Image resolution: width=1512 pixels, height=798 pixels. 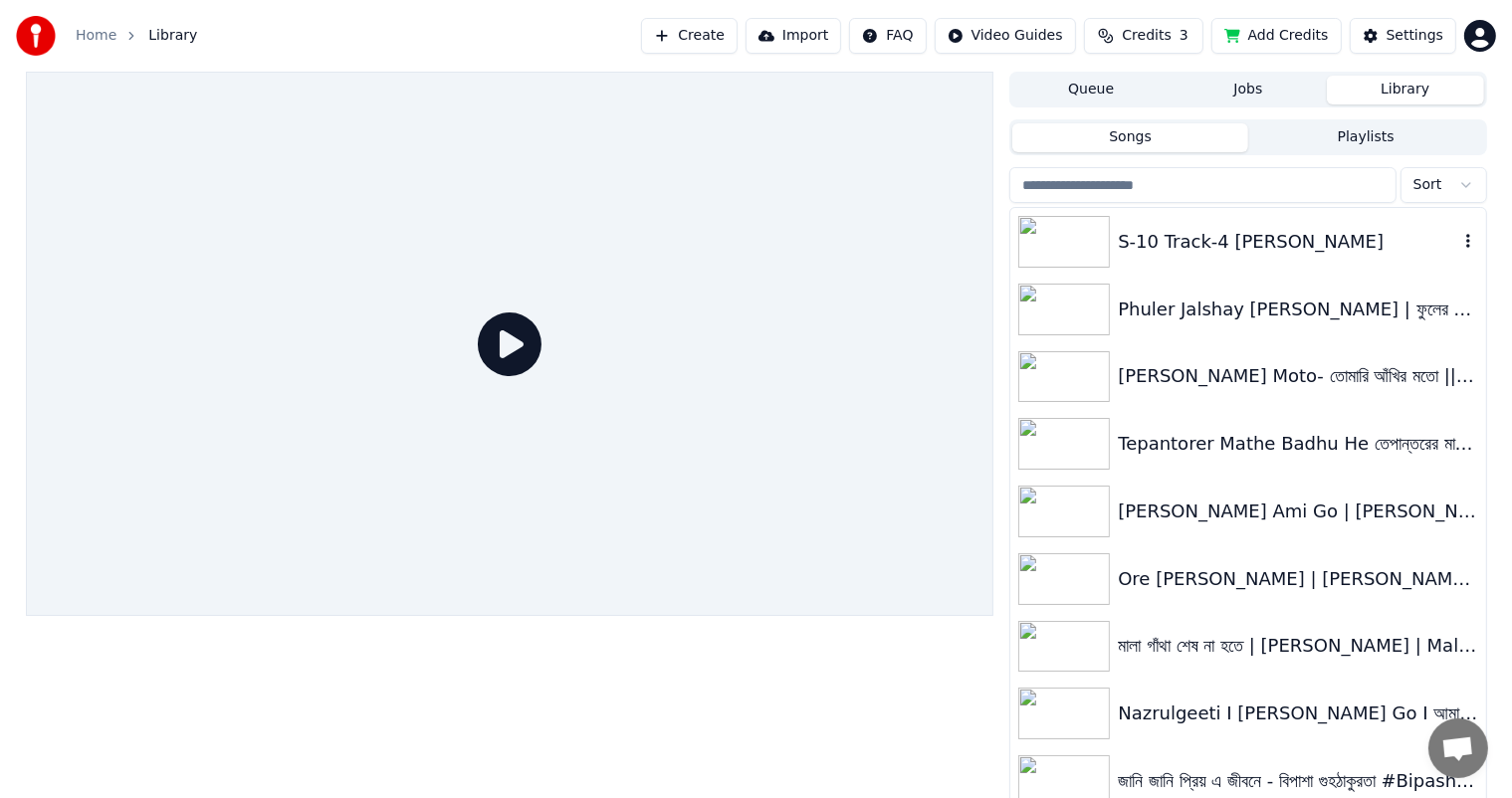 I want to click on a: Home, so click(x=96, y=36).